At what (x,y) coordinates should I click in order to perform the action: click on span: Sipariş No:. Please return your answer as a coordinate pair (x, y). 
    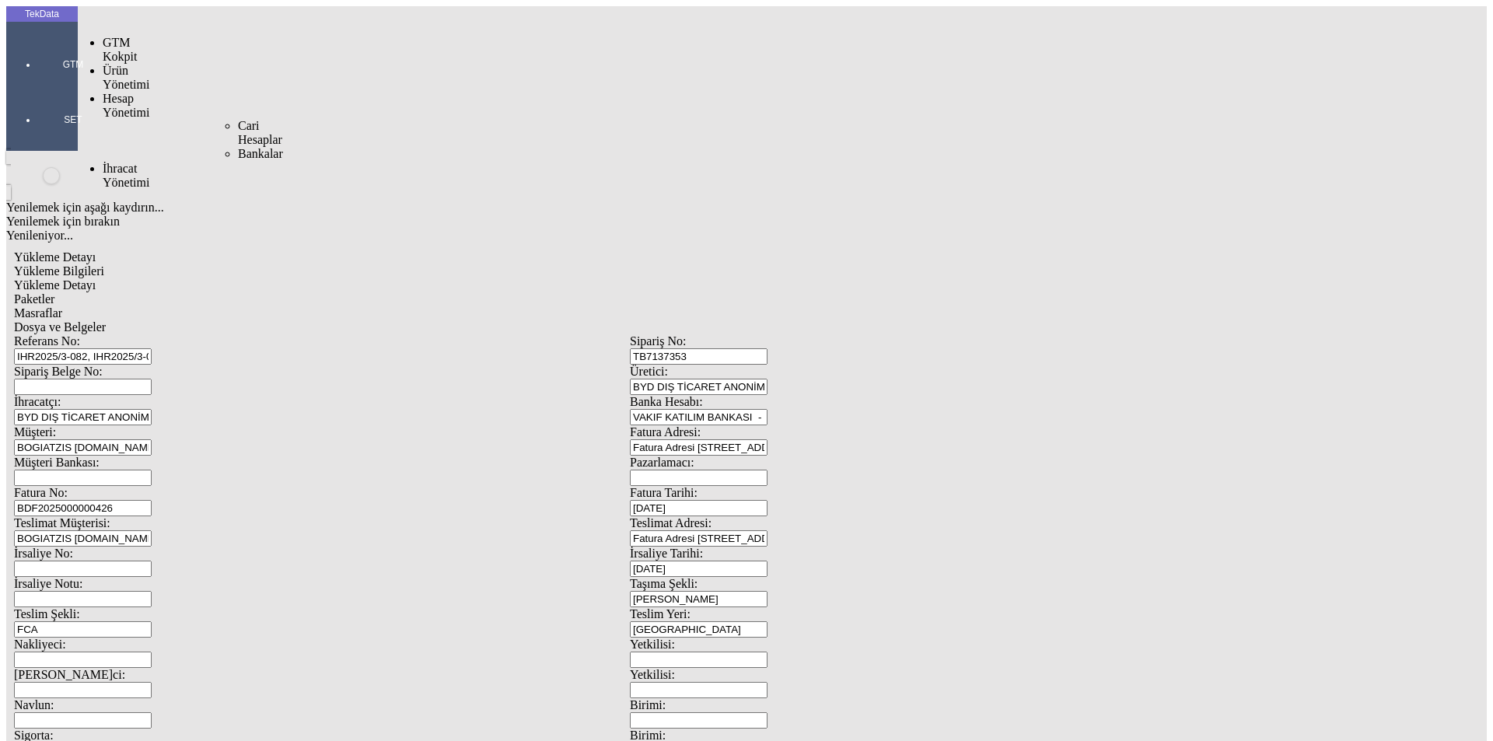
    Looking at the image, I should click on (658, 340).